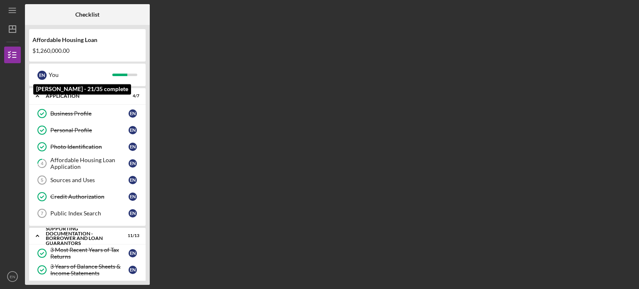  What do you see at coordinates (42, 180) in the screenshot?
I see `tspan: 5` at bounding box center [42, 180].